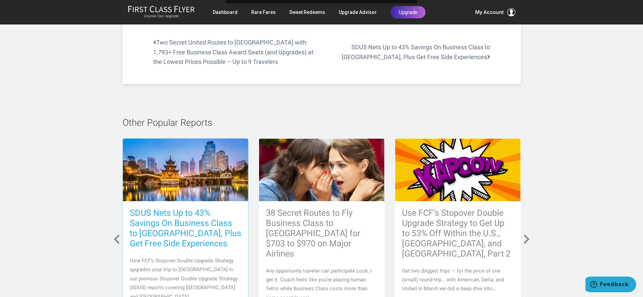  I want to click on span: Feedback, so click(29, 8).